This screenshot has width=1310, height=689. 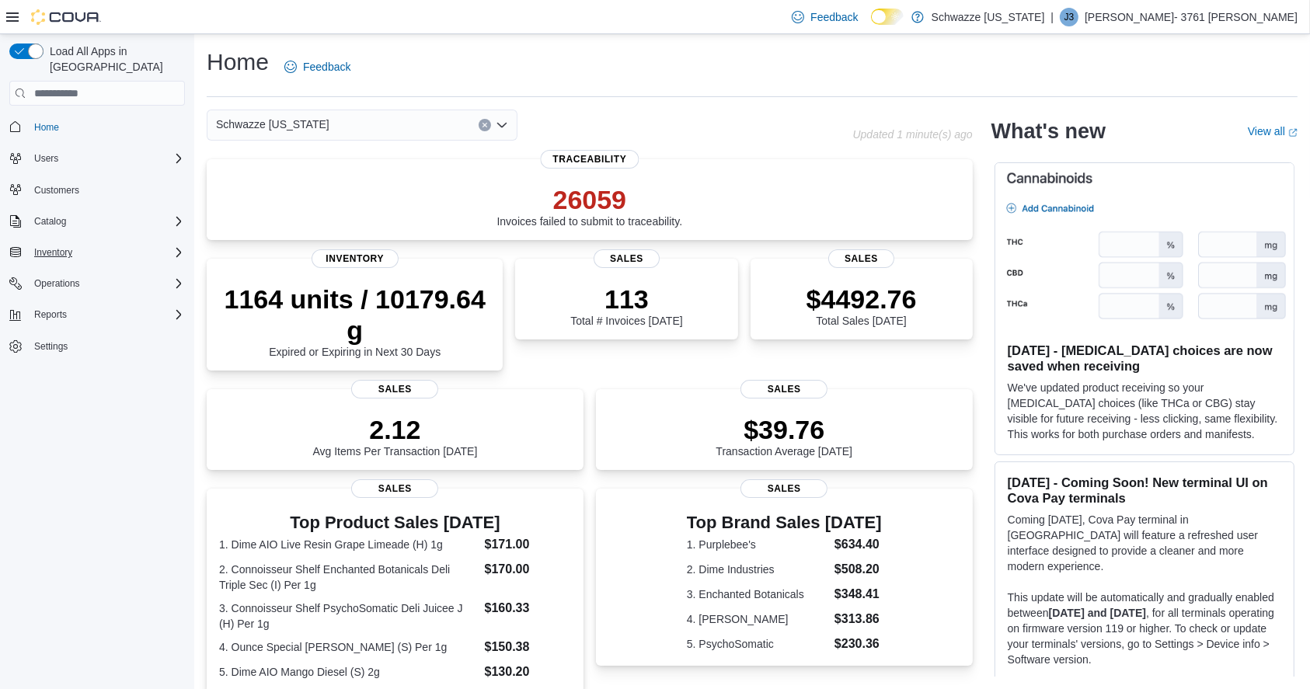 I want to click on dt: 2. Dime Industries, so click(x=757, y=569).